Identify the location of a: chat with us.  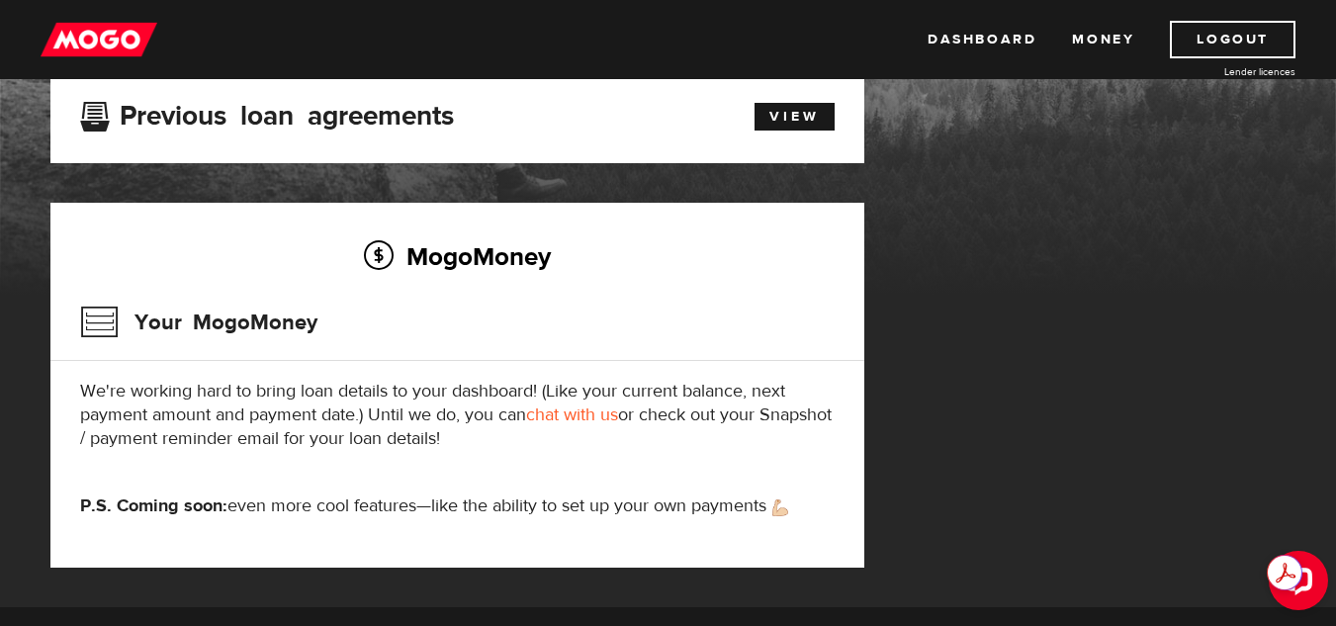
(572, 414).